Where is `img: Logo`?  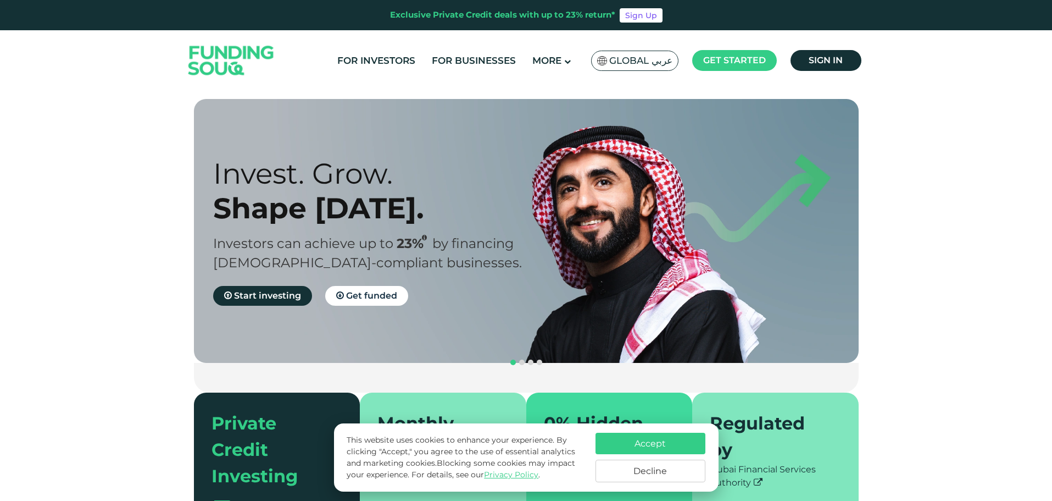
img: Logo is located at coordinates (231, 60).